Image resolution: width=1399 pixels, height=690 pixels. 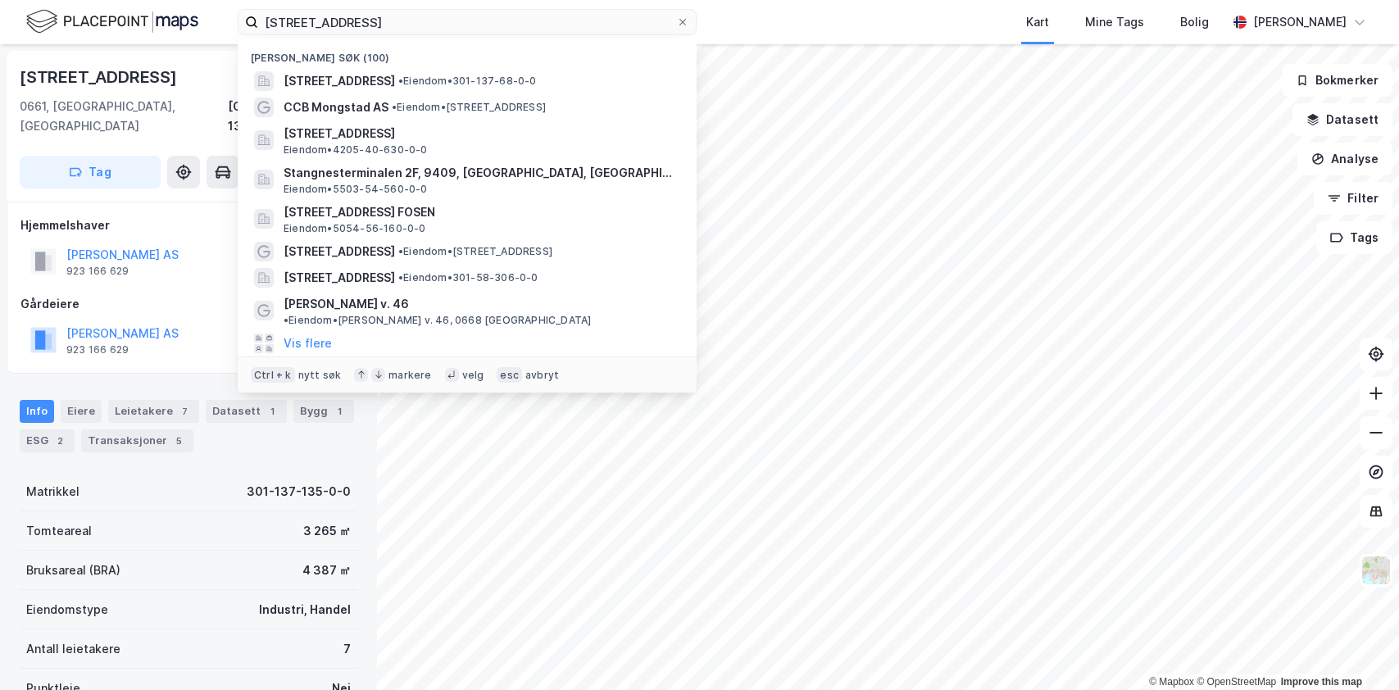 I want to click on div: 301-137-135-0-0, so click(x=298, y=492).